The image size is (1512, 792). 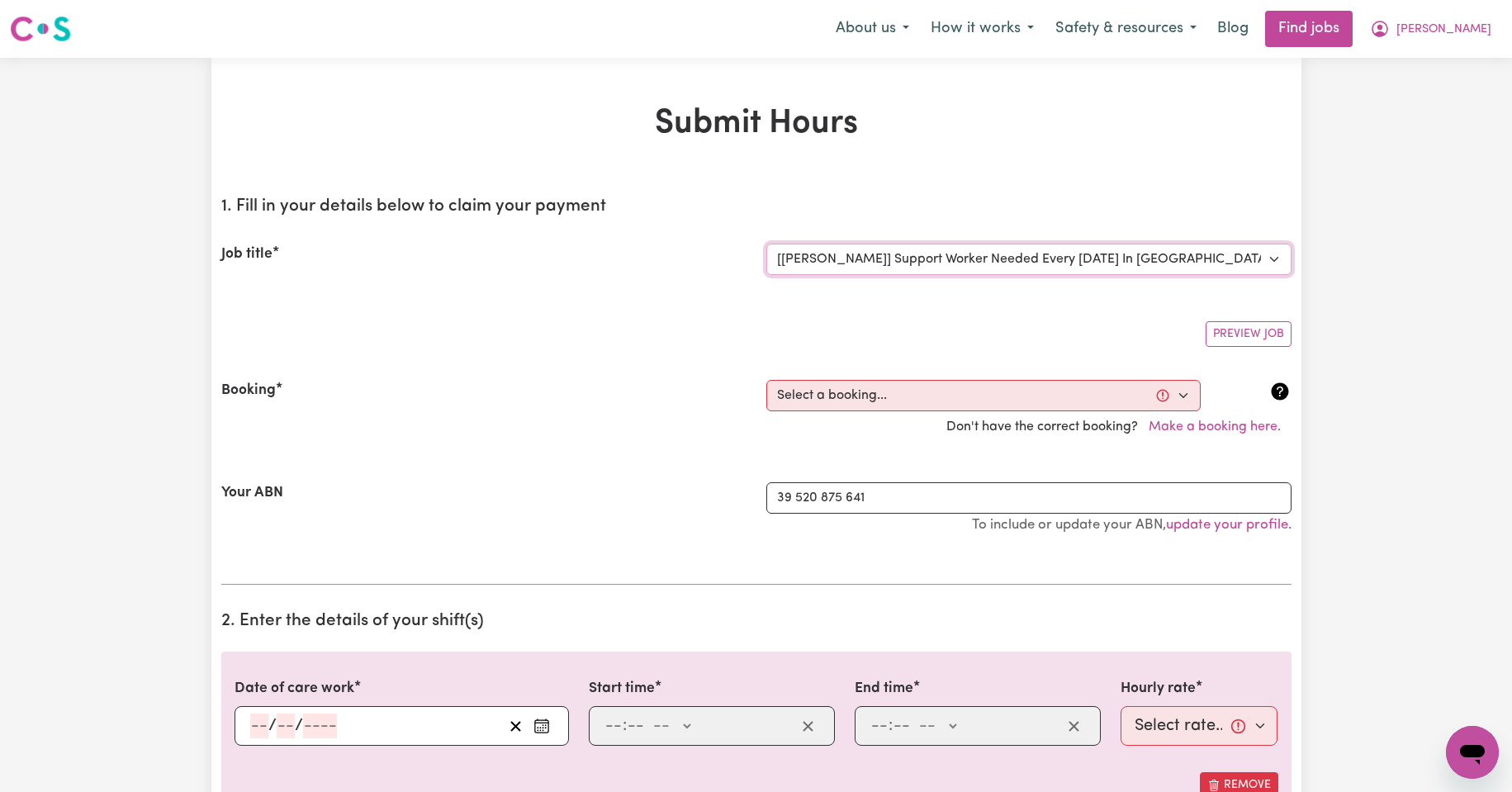 I want to click on button: About us, so click(x=872, y=29).